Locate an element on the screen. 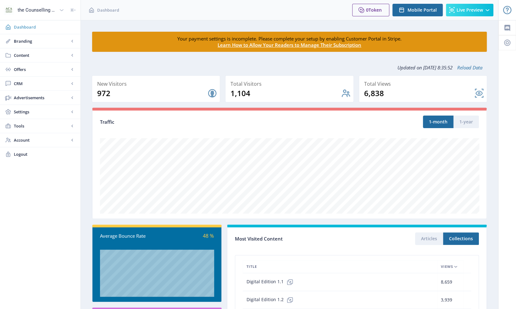 Image resolution: width=516 pixels, height=309 pixels. span: Offers is located at coordinates (41, 69).